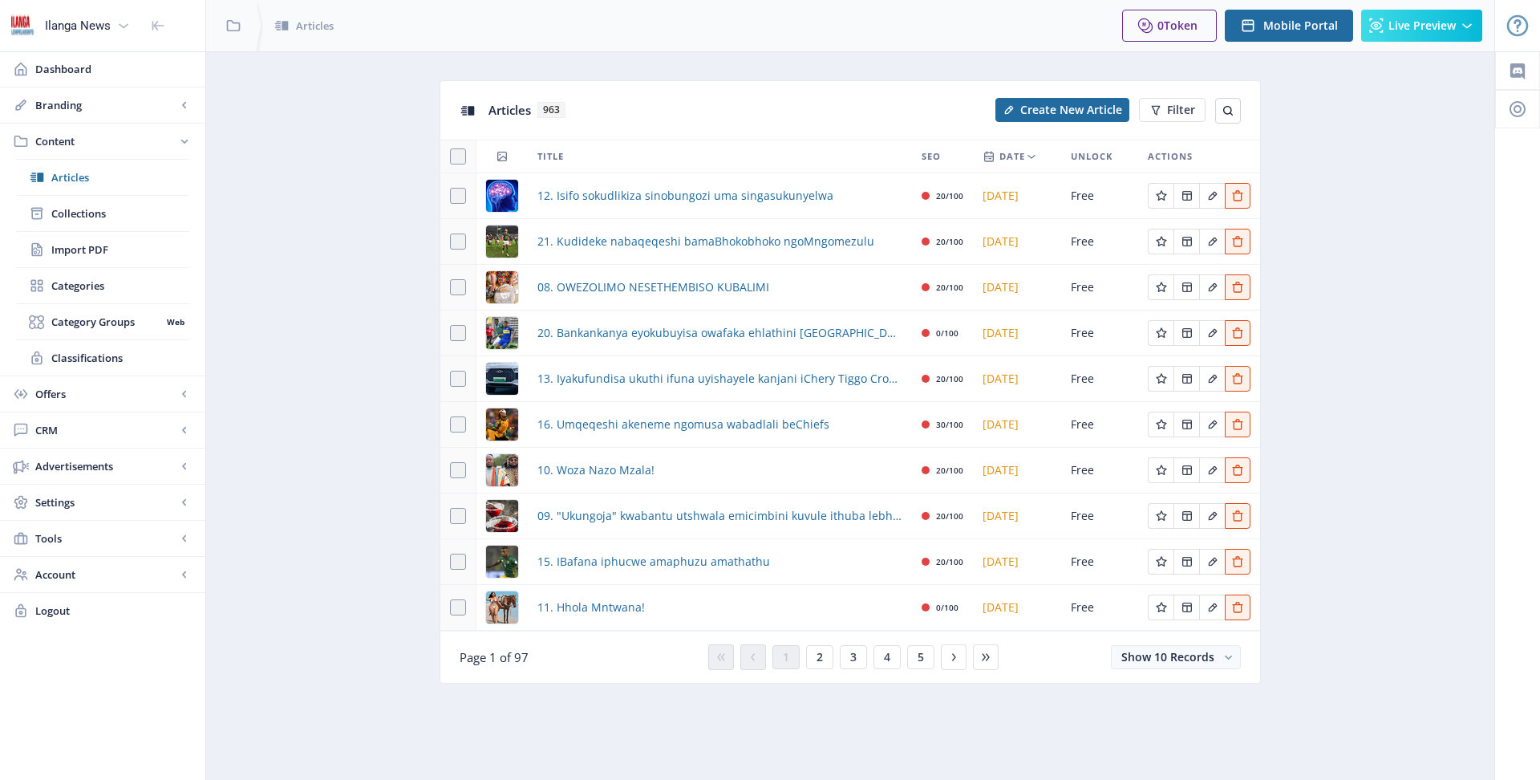  I want to click on span: Actions, so click(1170, 156).